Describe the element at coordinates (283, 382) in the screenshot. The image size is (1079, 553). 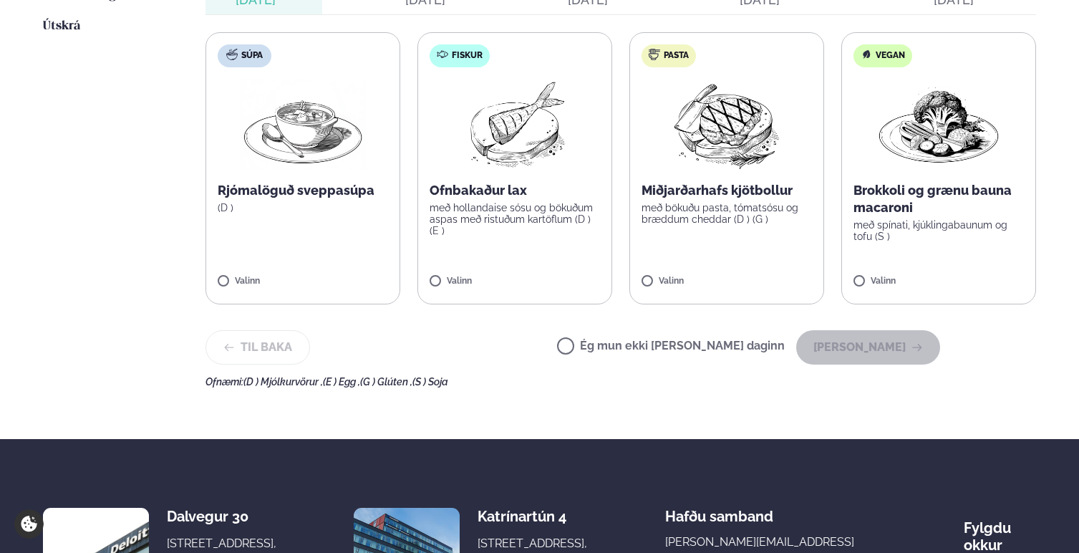
I see `span: (D ) Mjólkurvörur ,` at that location.